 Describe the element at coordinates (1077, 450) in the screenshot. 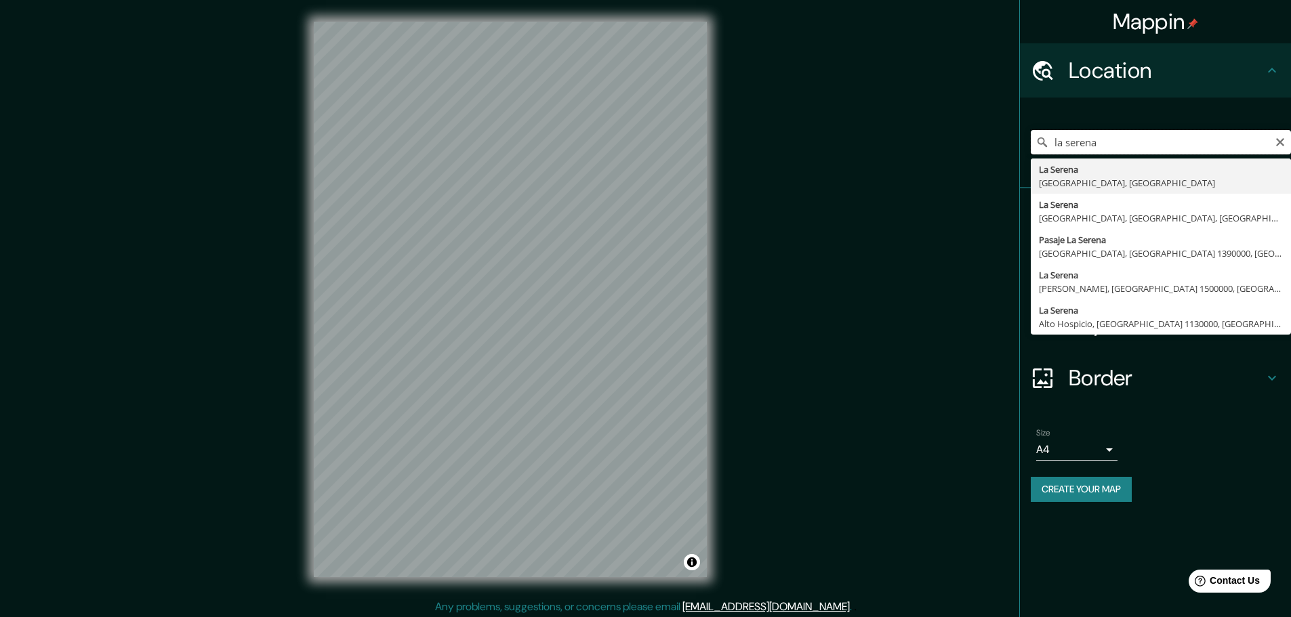

I see `div: A4` at that location.